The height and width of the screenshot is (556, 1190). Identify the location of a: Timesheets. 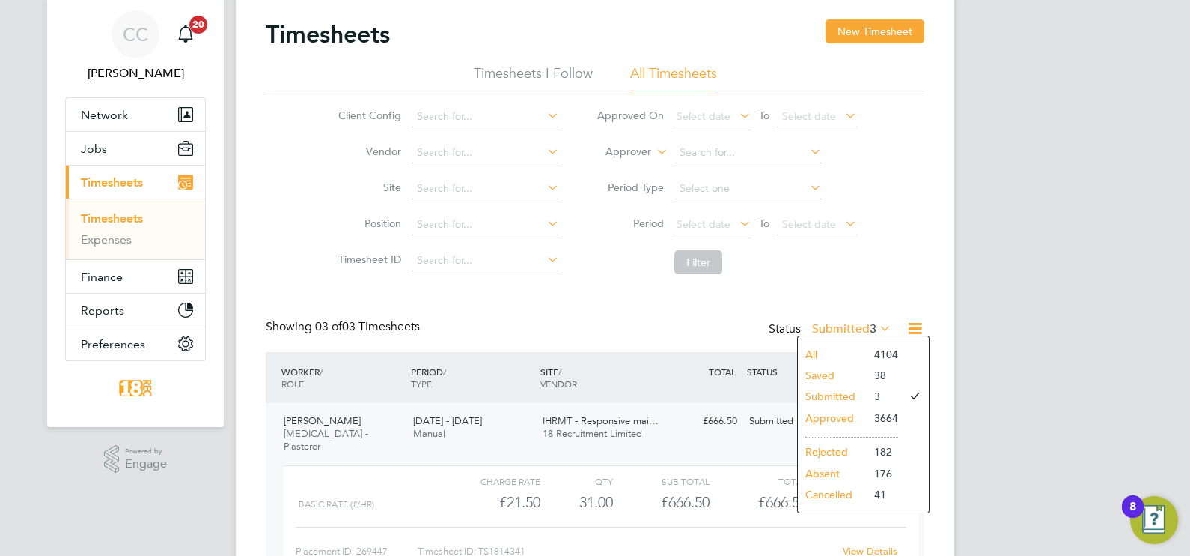
(112, 218).